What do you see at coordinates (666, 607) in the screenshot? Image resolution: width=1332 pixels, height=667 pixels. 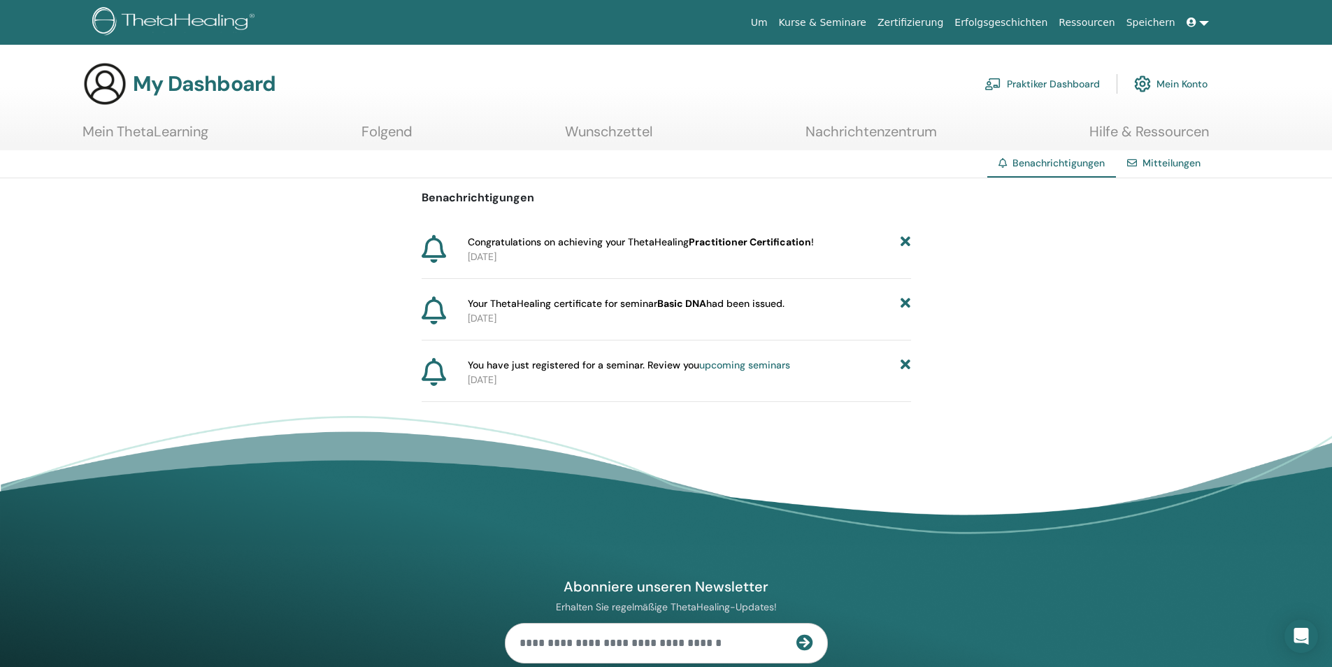 I see `p: Erhalten Sie regelmäßige ThetaHealing-Updates!` at bounding box center [666, 607].